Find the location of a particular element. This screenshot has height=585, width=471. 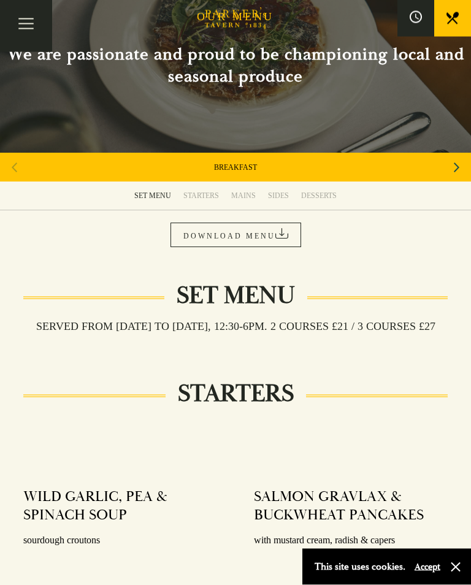

h2: Set Menu is located at coordinates (235, 296).